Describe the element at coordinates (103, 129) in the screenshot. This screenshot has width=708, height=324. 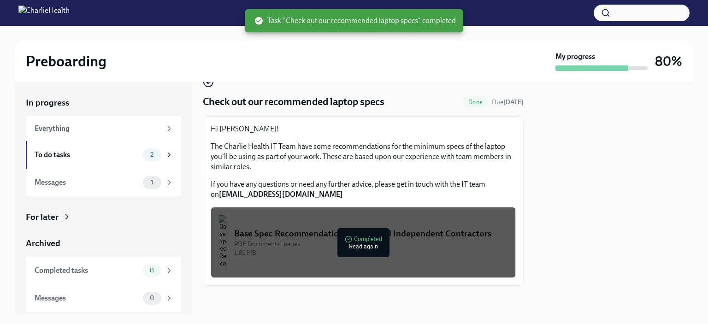
I see `a: Everything` at that location.